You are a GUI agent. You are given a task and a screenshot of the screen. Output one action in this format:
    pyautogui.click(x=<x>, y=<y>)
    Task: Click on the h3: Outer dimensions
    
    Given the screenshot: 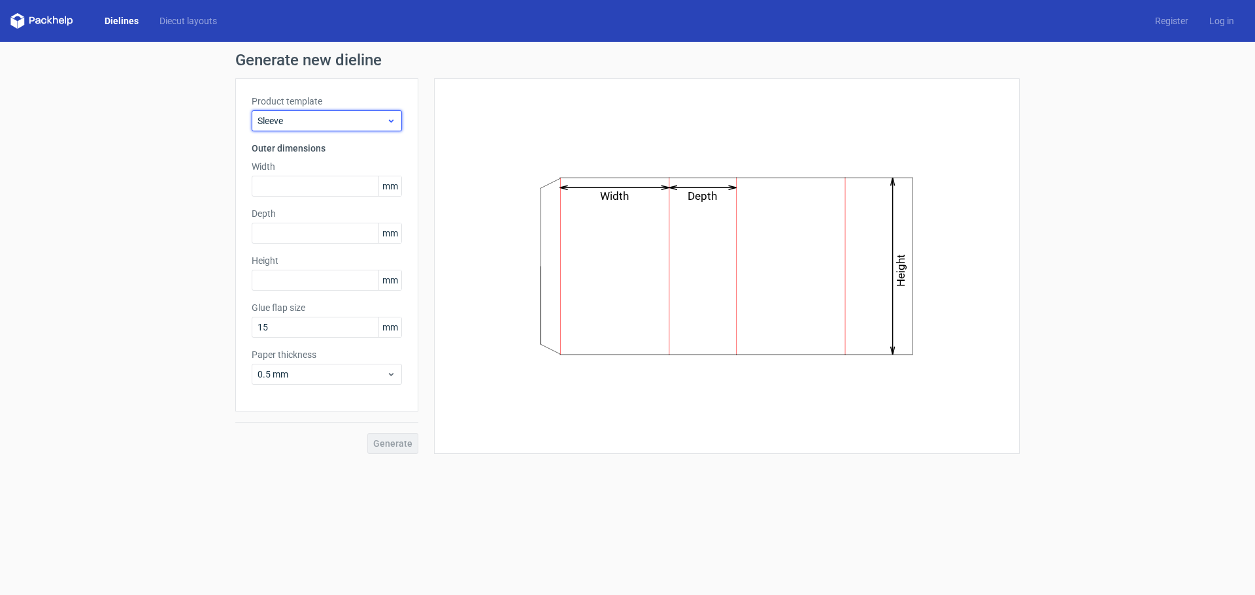 What is the action you would take?
    pyautogui.click(x=327, y=148)
    